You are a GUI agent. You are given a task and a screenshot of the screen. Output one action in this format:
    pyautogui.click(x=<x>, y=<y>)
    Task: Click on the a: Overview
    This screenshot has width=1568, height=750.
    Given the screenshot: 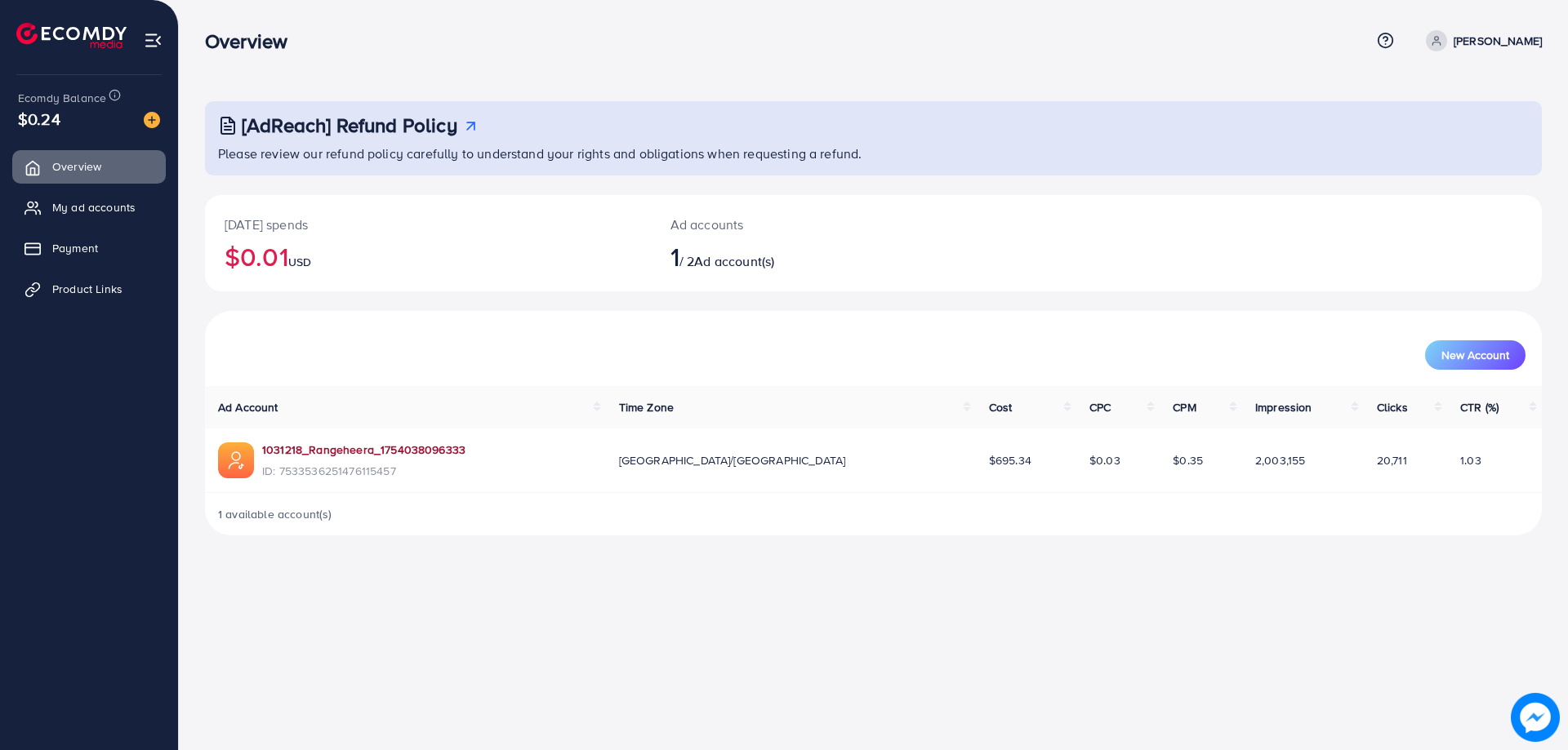 What is the action you would take?
    pyautogui.click(x=89, y=167)
    